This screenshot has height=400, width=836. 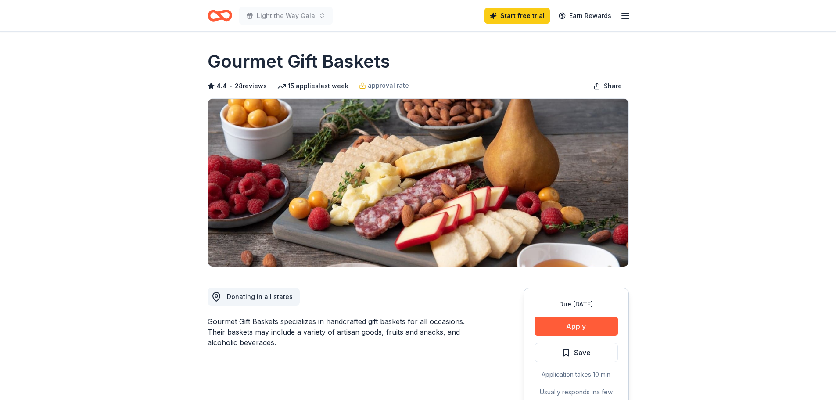 What do you see at coordinates (220, 15) in the screenshot?
I see `a: Home` at bounding box center [220, 15].